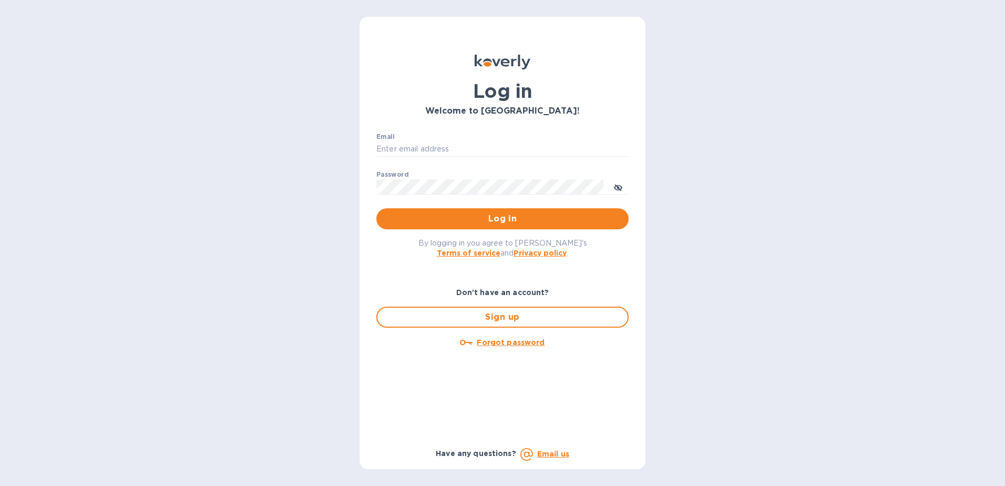 The image size is (1005, 486). I want to click on span: Sign up, so click(503, 317).